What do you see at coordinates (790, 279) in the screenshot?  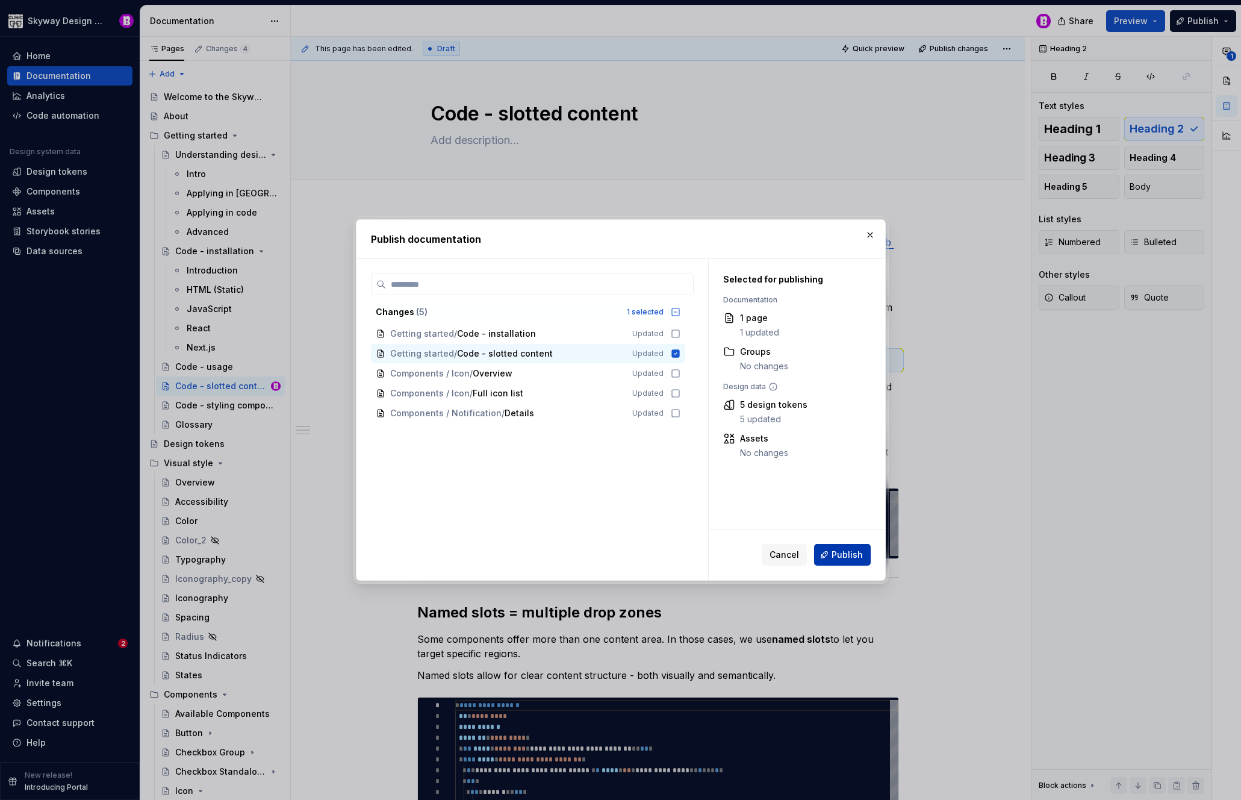 I see `div: Selected for publishing` at bounding box center [790, 279].